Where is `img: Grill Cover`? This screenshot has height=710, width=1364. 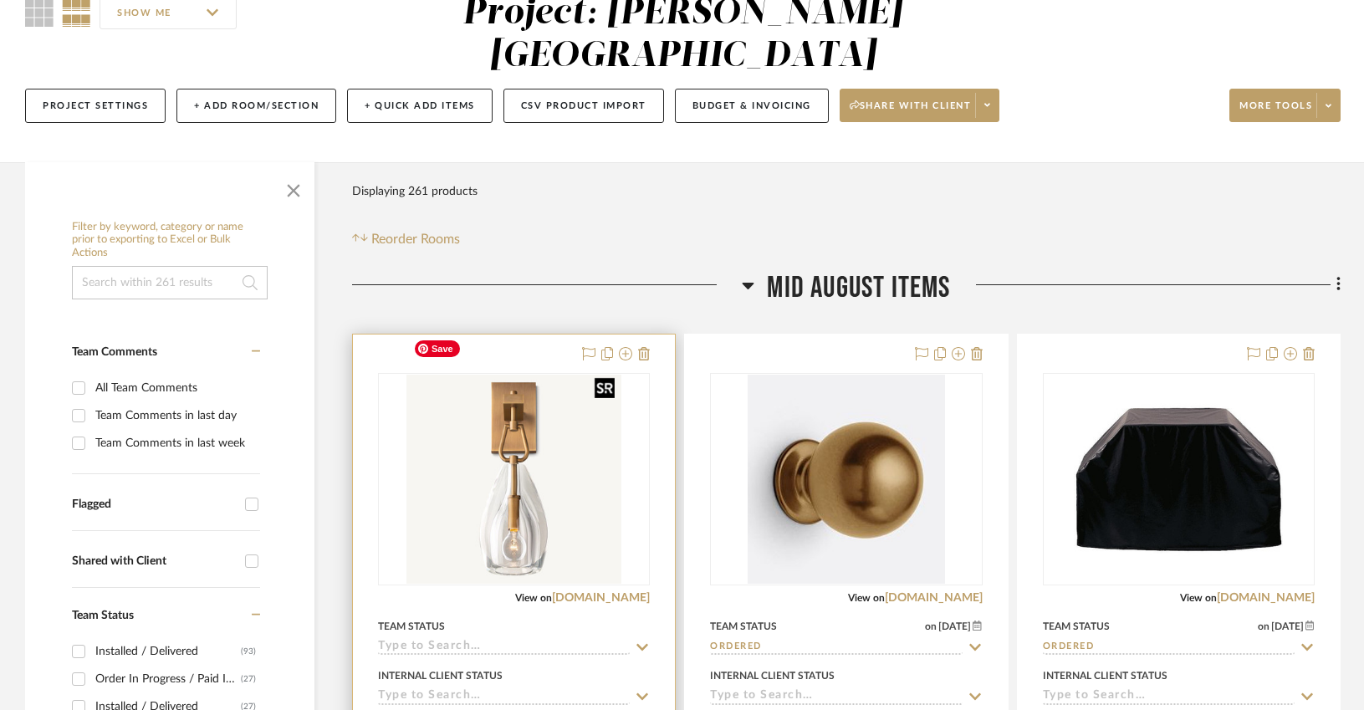 img: Grill Cover is located at coordinates (1178, 479).